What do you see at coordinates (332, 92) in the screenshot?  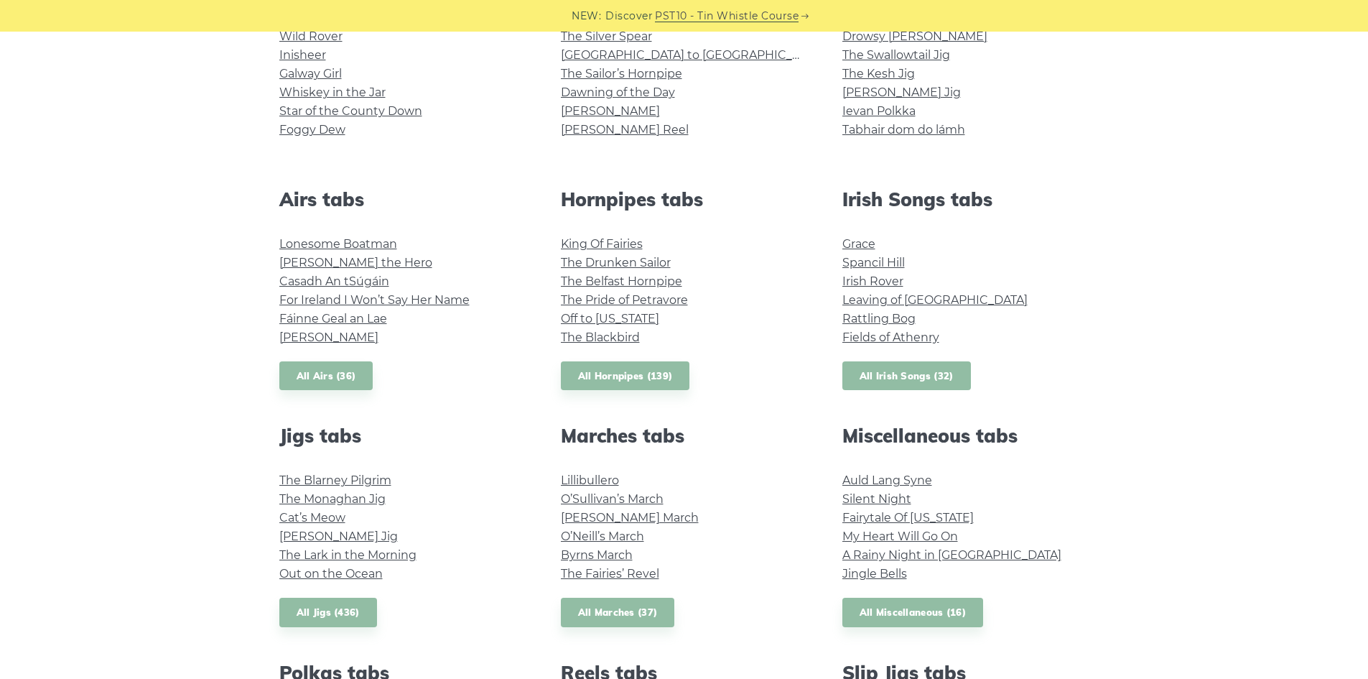 I see `a: Whiskey in the Jar` at bounding box center [332, 92].